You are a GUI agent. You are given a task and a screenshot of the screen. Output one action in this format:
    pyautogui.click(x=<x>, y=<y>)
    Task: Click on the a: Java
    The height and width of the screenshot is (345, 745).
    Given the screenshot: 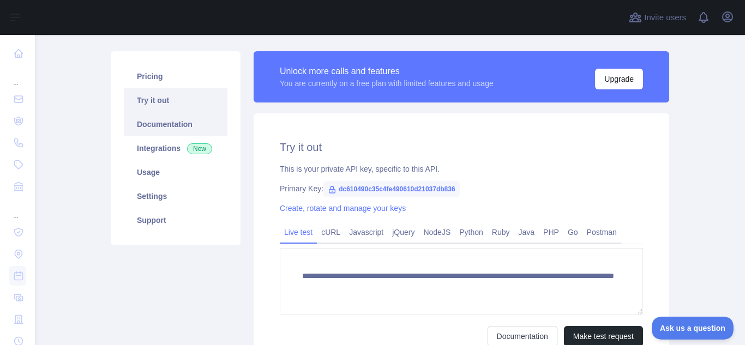 What is the action you would take?
    pyautogui.click(x=527, y=232)
    